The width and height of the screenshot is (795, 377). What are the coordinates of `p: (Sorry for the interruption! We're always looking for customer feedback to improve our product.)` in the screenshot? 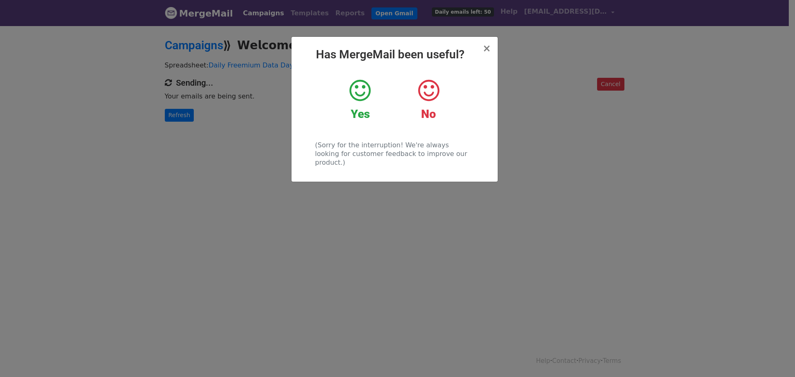 It's located at (394, 154).